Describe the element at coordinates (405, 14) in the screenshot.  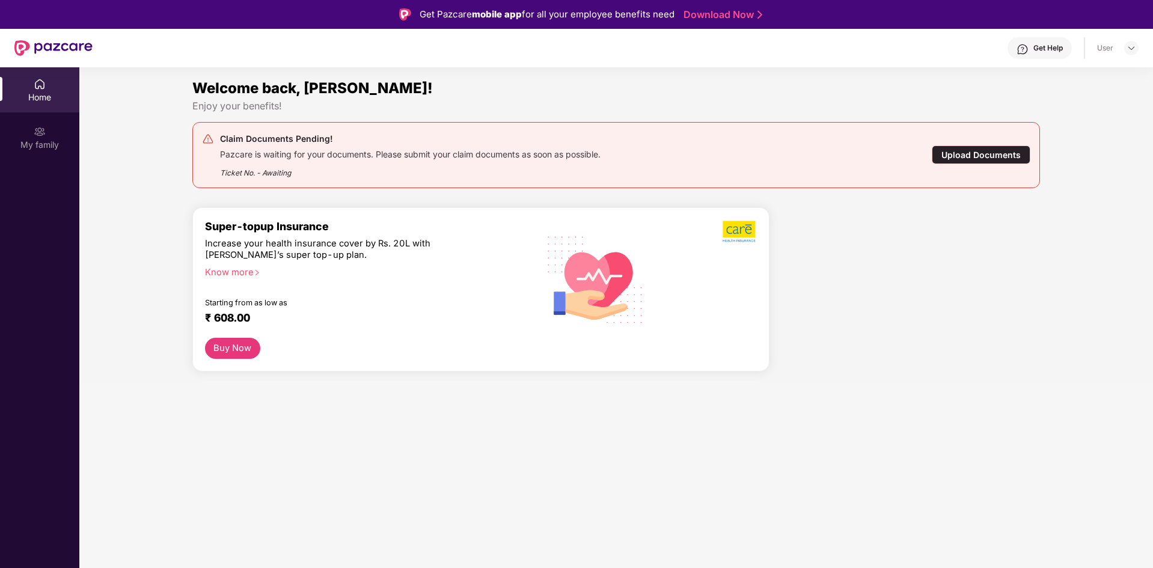
I see `img: Logo` at that location.